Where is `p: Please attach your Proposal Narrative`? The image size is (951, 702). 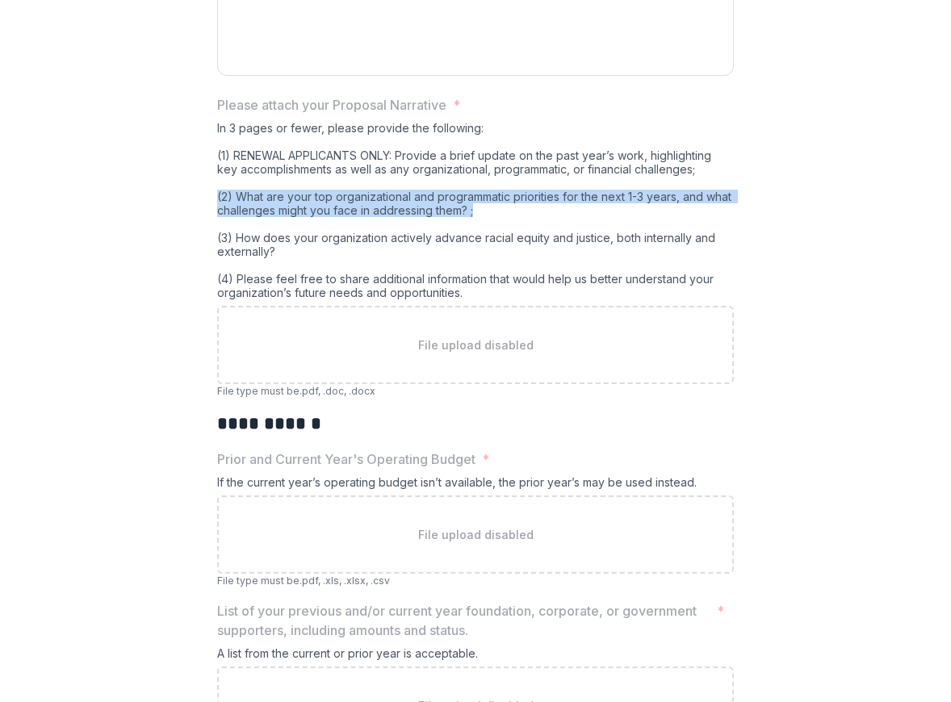 p: Please attach your Proposal Narrative is located at coordinates (332, 105).